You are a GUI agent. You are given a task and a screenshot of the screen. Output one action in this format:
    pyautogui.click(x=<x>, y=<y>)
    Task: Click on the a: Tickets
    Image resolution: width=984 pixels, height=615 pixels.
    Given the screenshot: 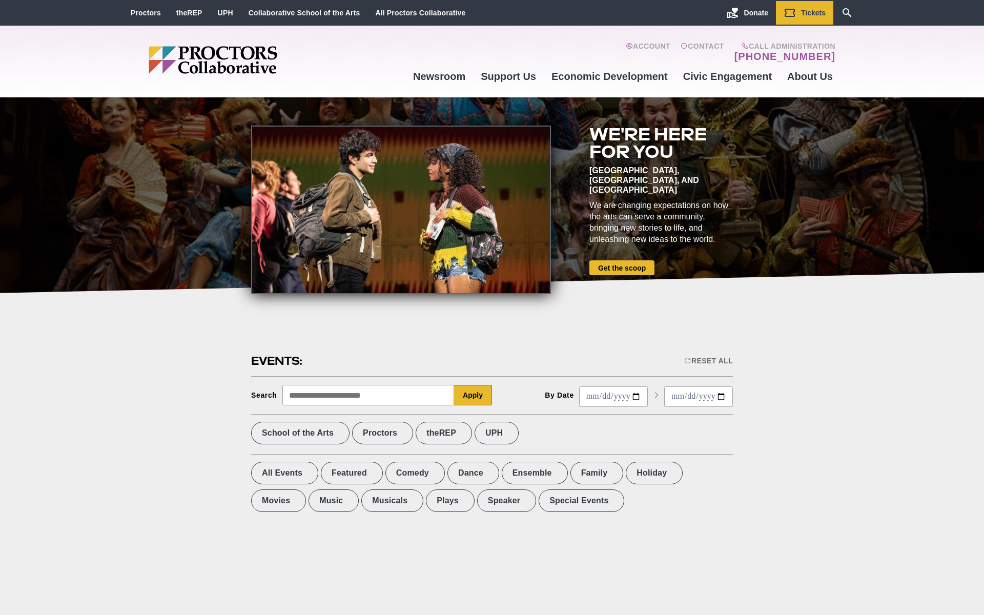 What is the action you would take?
    pyautogui.click(x=805, y=13)
    